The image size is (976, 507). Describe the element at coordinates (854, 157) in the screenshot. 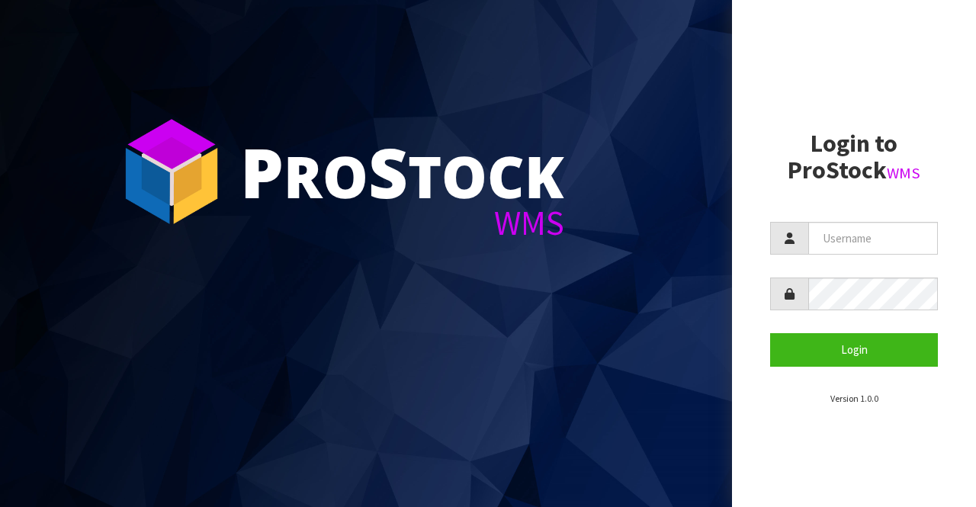

I see `h2: Login to ProStock` at that location.